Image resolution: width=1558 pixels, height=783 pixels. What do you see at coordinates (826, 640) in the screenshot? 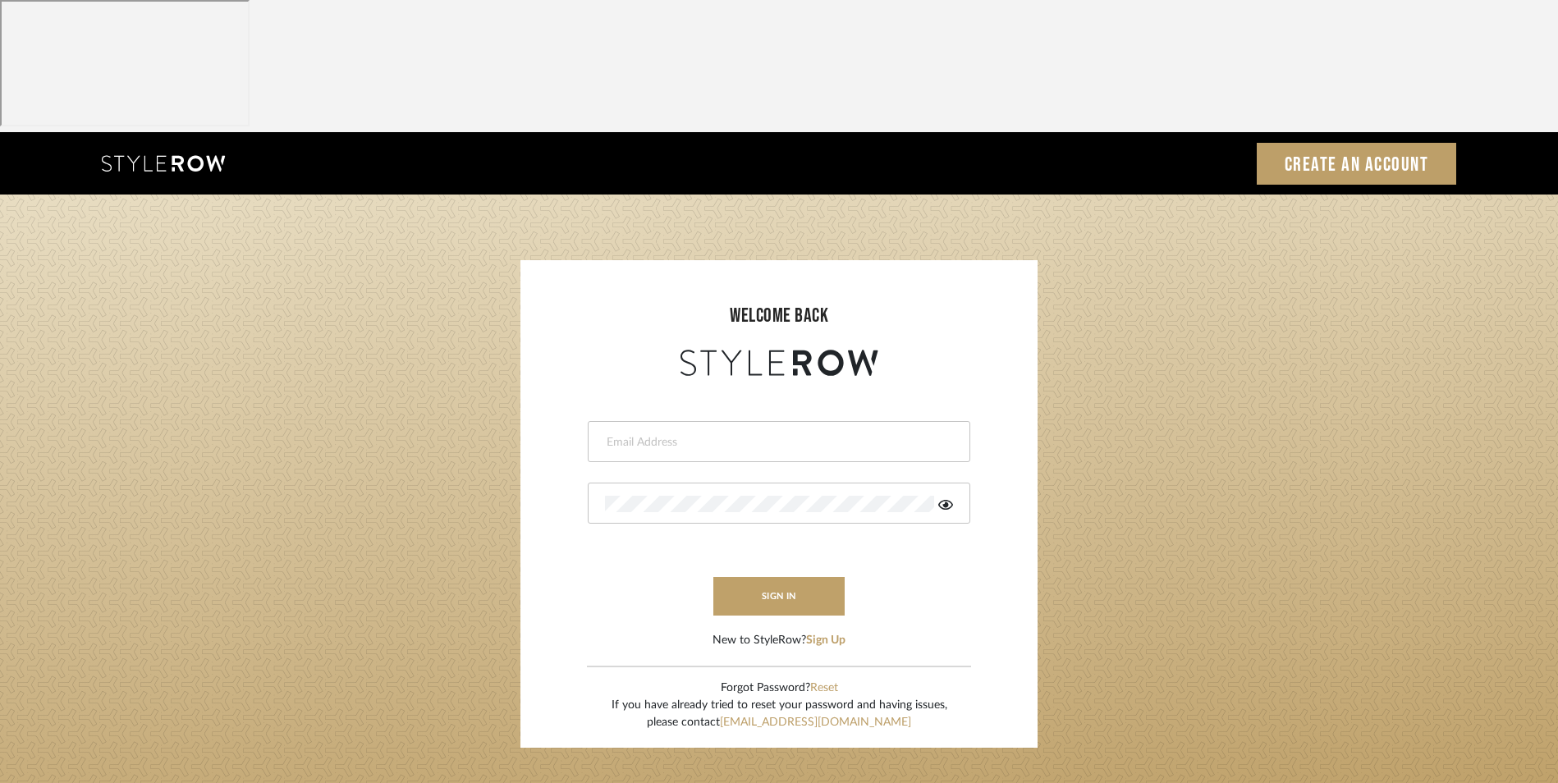
I see `button: Sign Up` at bounding box center [826, 640].